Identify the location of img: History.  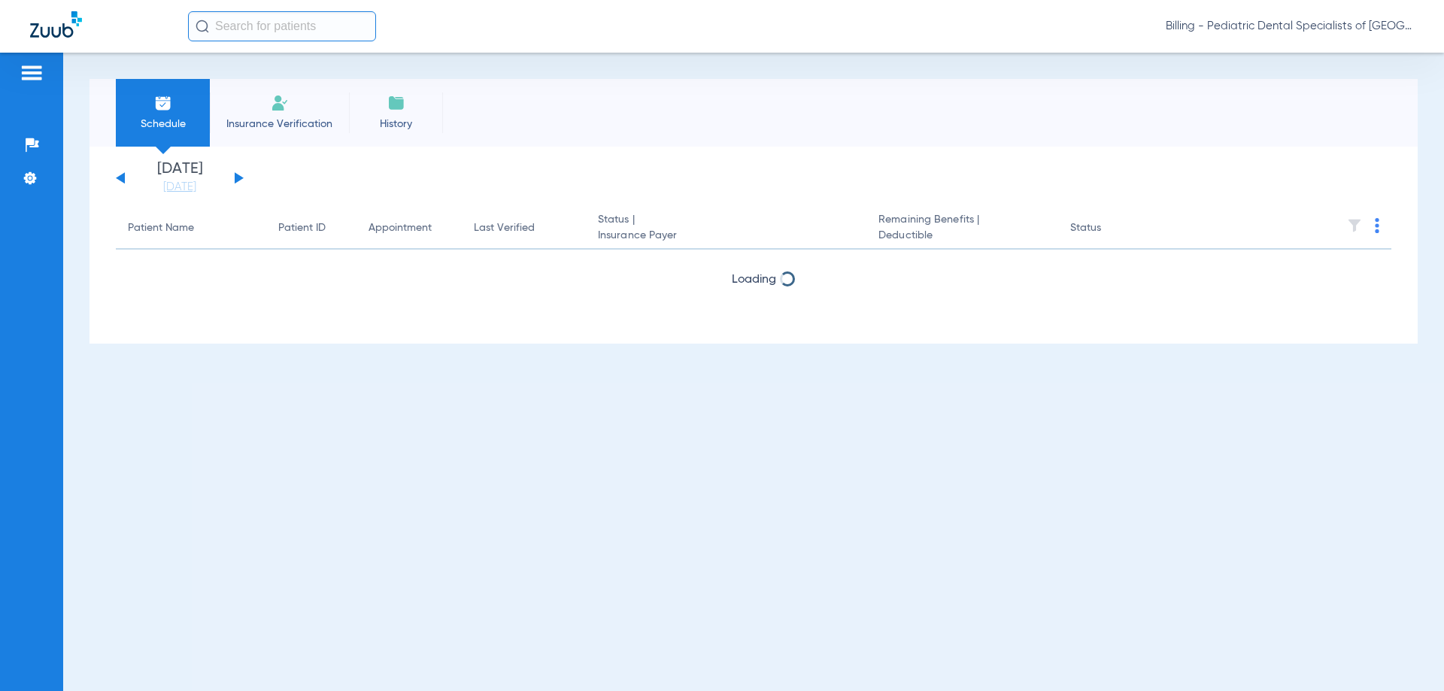
(396, 103).